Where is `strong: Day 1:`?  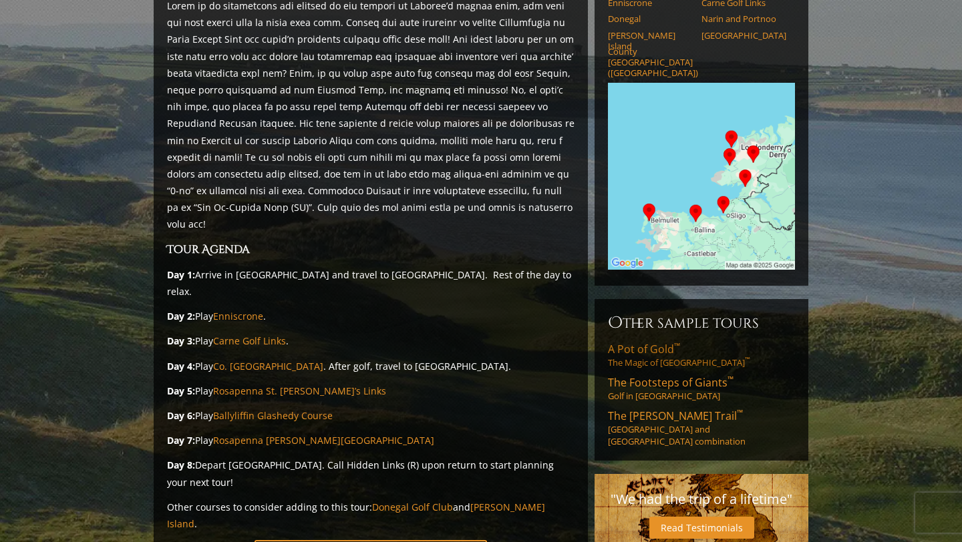
strong: Day 1: is located at coordinates (181, 275).